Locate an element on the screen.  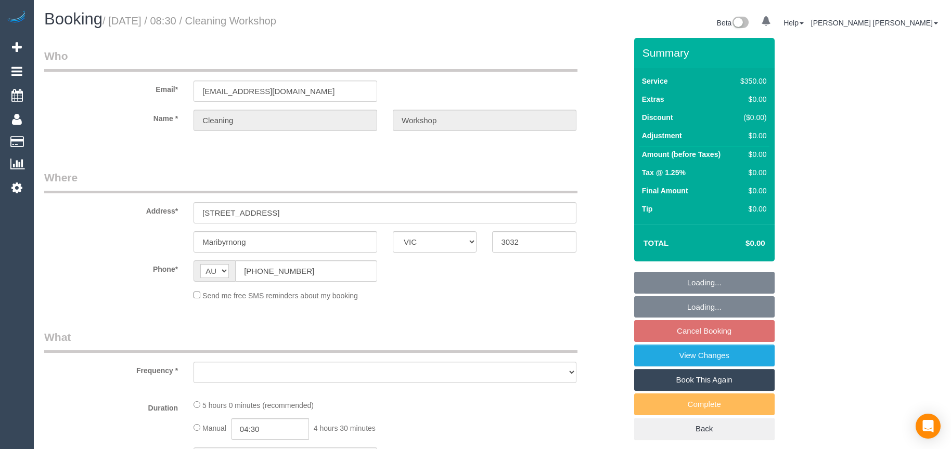
input: Post Code* is located at coordinates (534, 242).